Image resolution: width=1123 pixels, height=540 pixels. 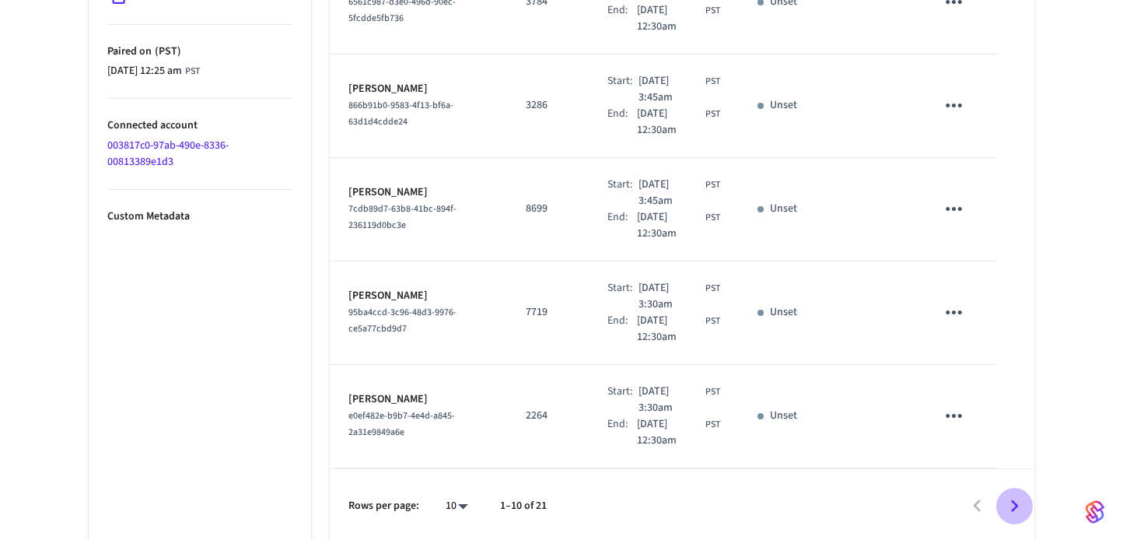 What do you see at coordinates (548, 209) in the screenshot?
I see `p: 8699` at bounding box center [548, 209].